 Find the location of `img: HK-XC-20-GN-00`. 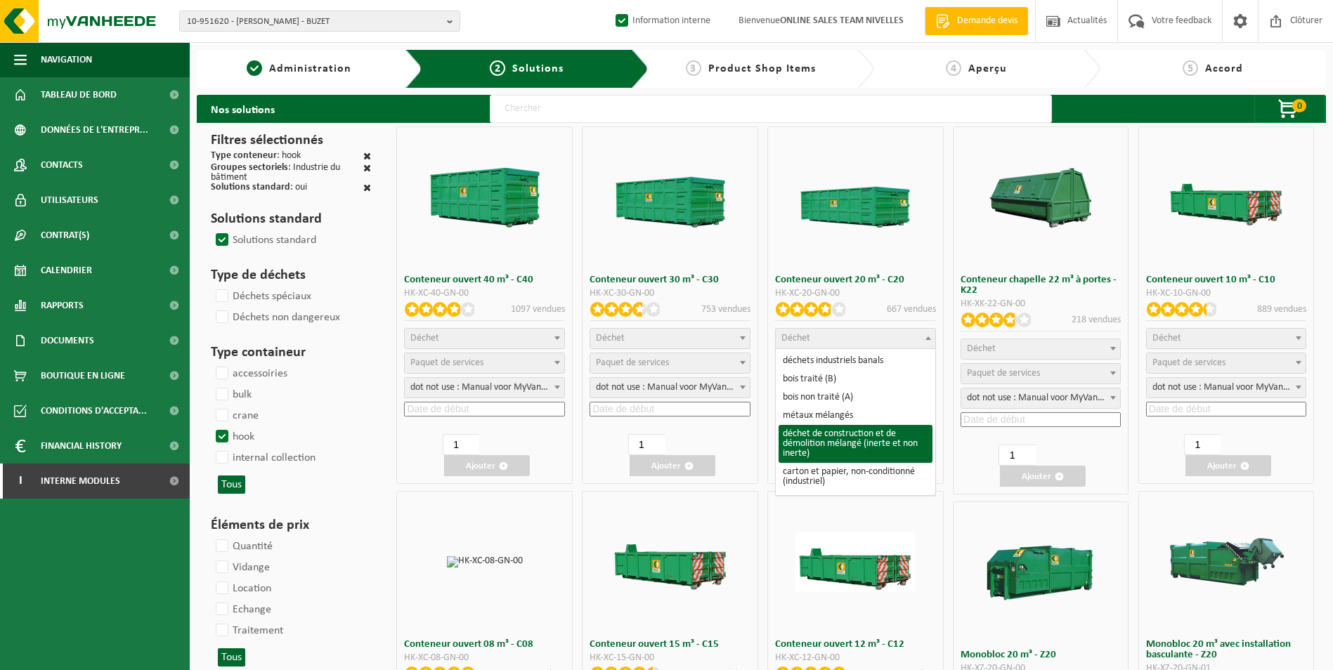

img: HK-XC-20-GN-00 is located at coordinates (855, 197).